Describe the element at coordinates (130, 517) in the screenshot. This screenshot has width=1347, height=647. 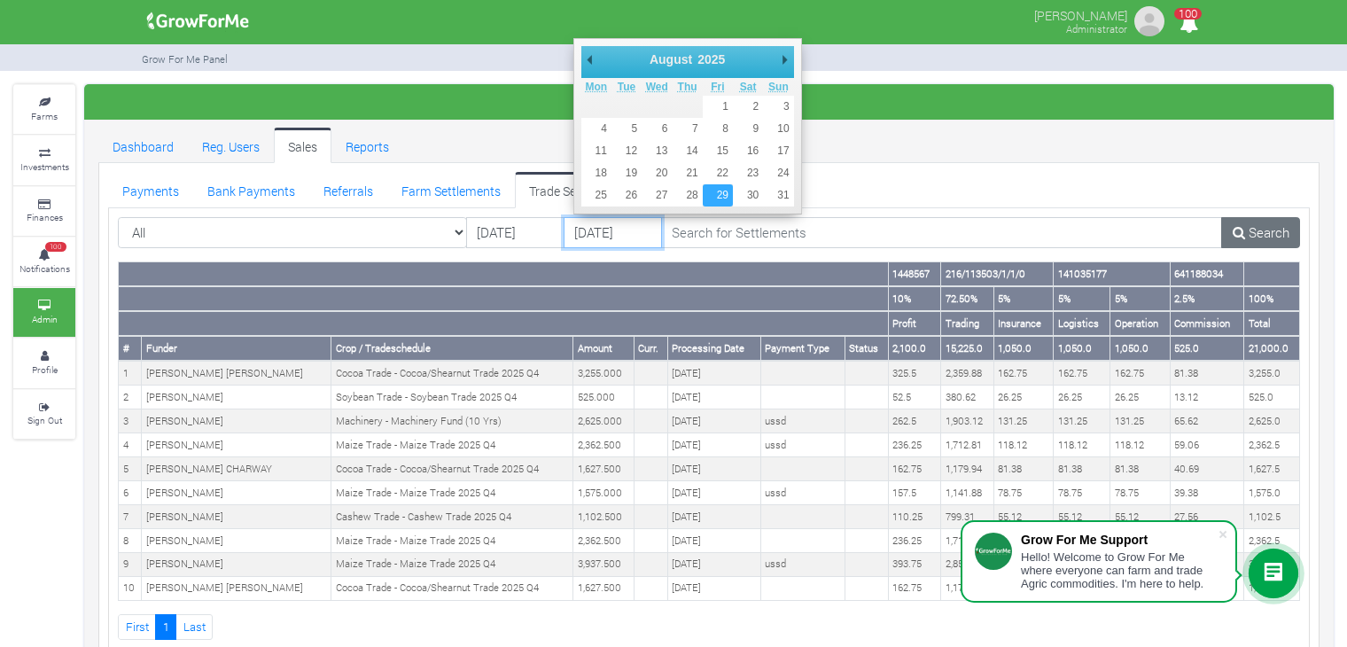
I see `td: 7` at that location.